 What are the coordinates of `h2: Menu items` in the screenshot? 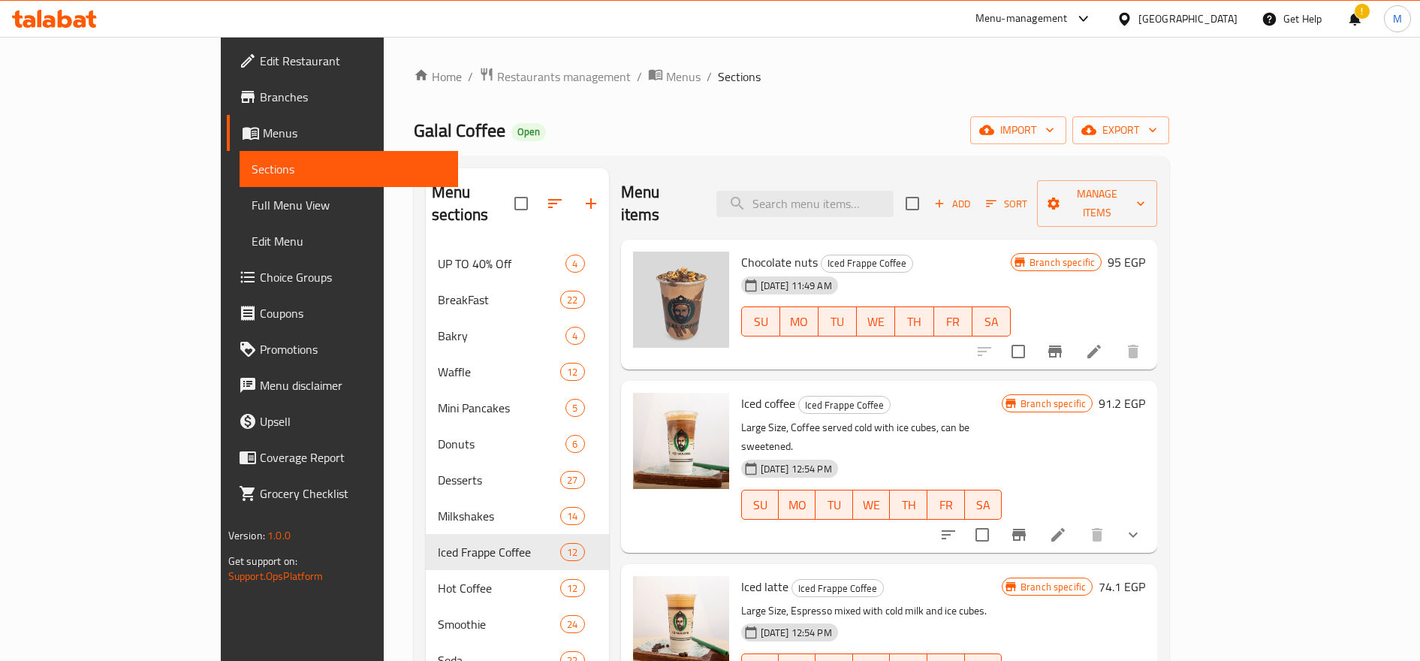 It's located at (660, 203).